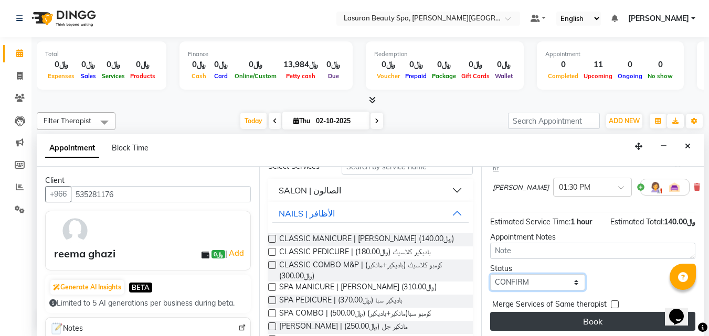  Describe the element at coordinates (475, 76) in the screenshot. I see `span: Gift Cards` at that location.